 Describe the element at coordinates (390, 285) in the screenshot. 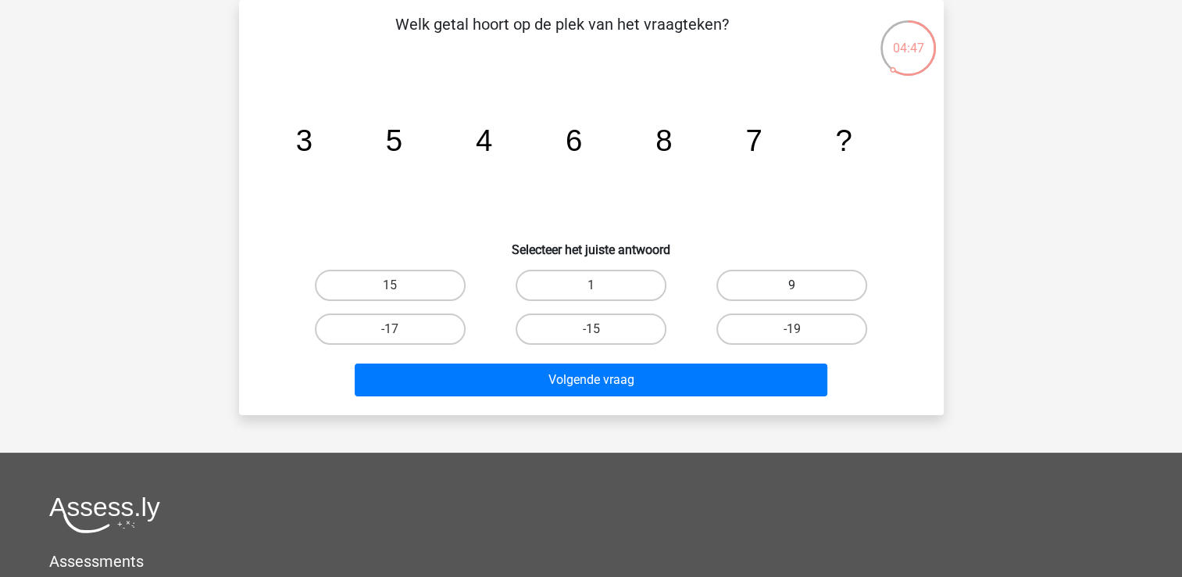

I see `label: 15` at that location.